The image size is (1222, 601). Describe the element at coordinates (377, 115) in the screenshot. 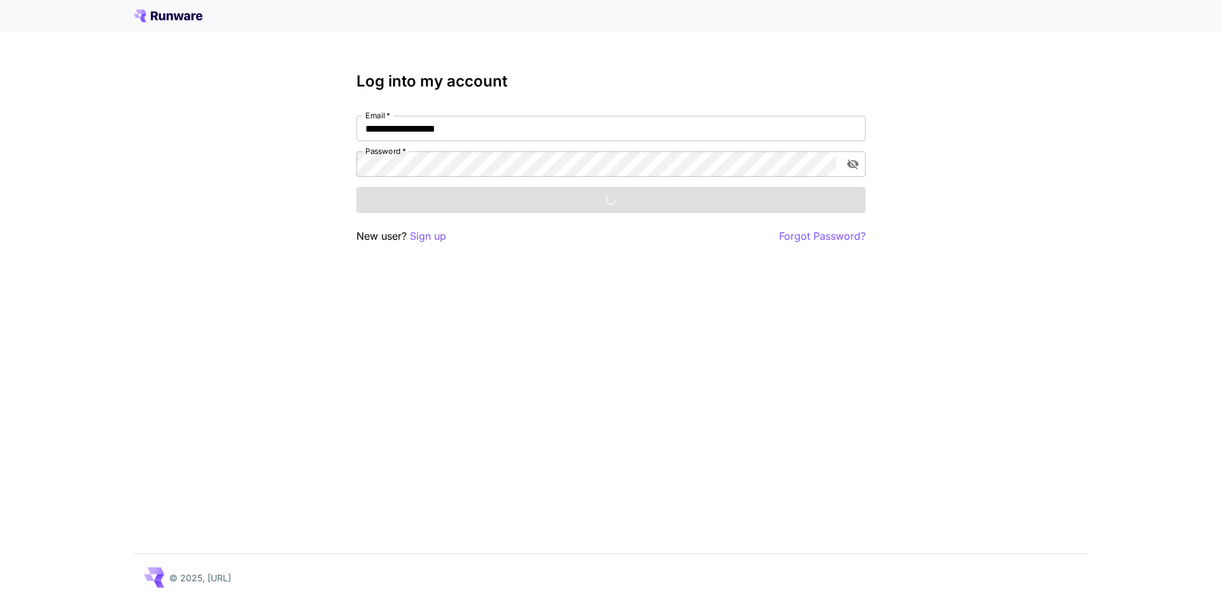

I see `label: Email` at that location.